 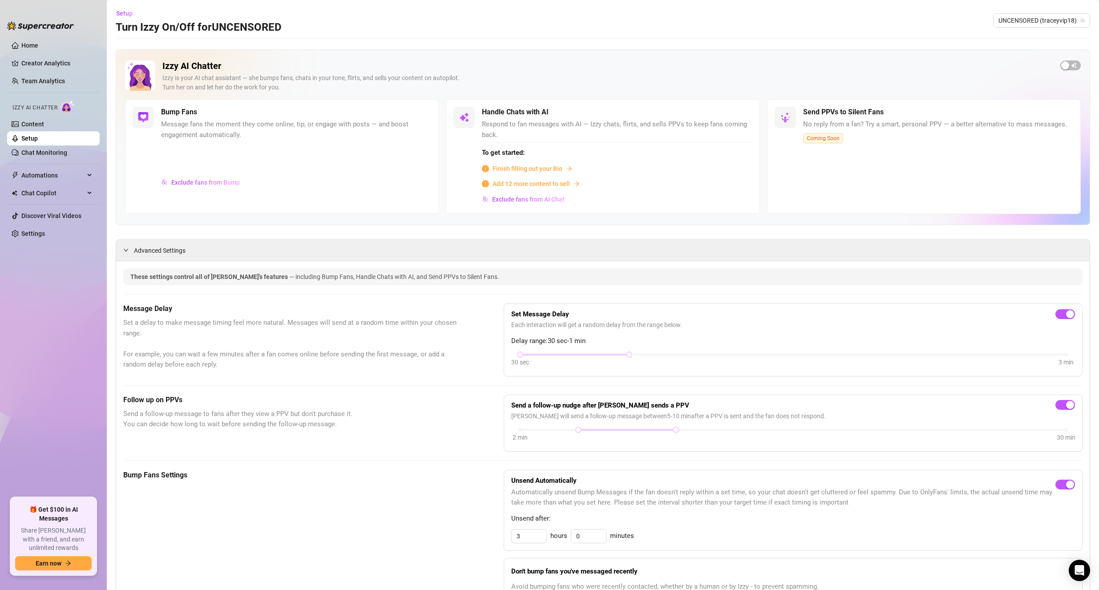 What do you see at coordinates (291, 400) in the screenshot?
I see `h5: Follow up on PPVs` at bounding box center [291, 400].